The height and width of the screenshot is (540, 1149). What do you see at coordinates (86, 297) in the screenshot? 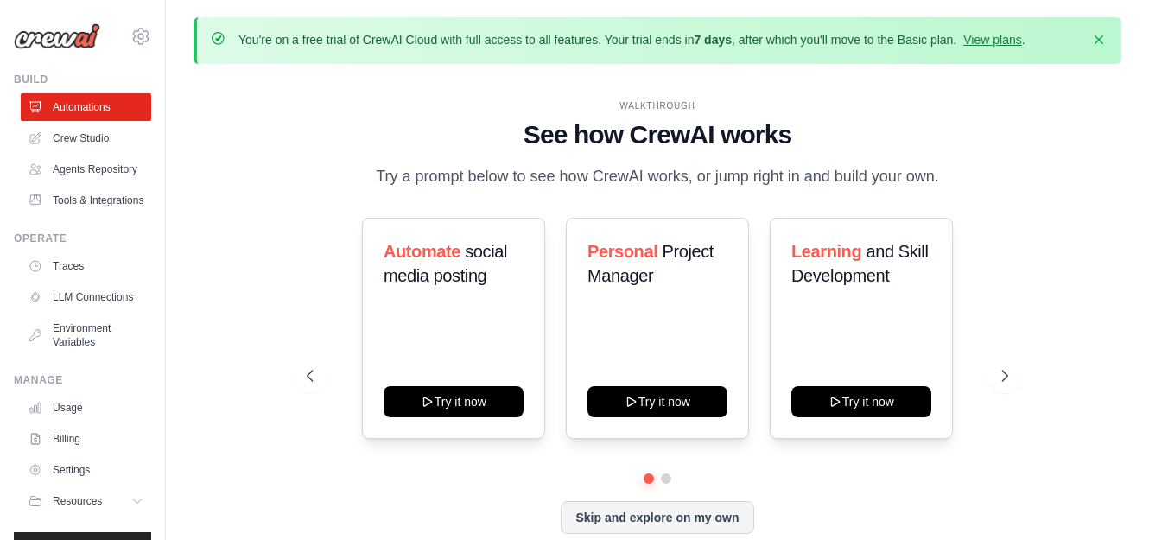
I see `a: LLM Connections` at bounding box center [86, 297].